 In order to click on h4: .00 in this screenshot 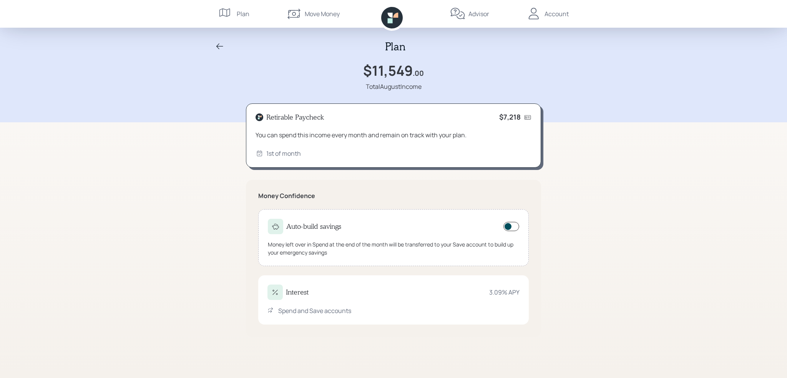, I will do `click(418, 73)`.